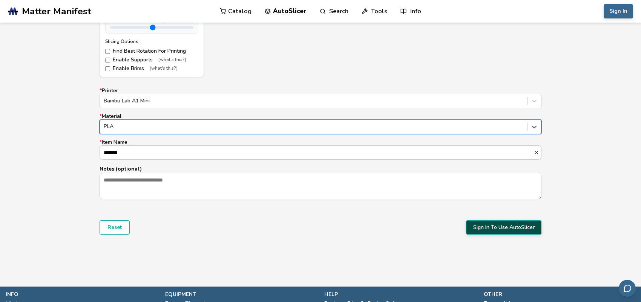 The image size is (641, 302). Describe the element at coordinates (107, 69) in the screenshot. I see `input: Enable Brims(what's this?)` at that location.